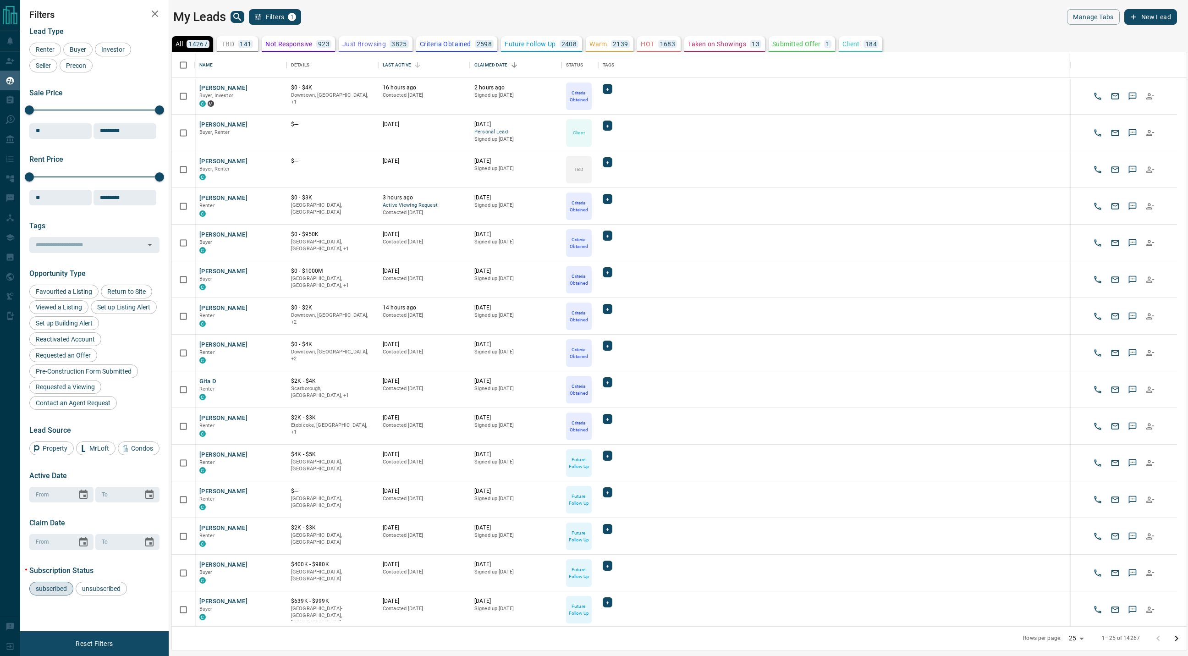  I want to click on svg: Reallocate, so click(1149, 426).